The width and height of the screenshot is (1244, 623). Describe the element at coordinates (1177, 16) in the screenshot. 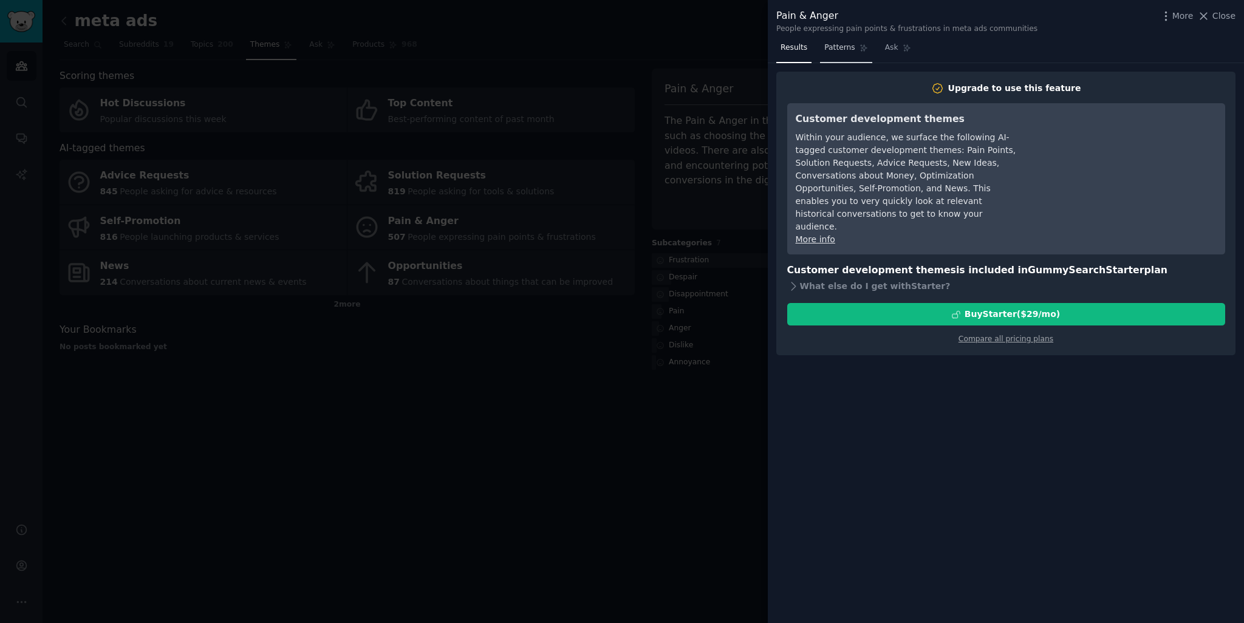

I see `button: More` at that location.